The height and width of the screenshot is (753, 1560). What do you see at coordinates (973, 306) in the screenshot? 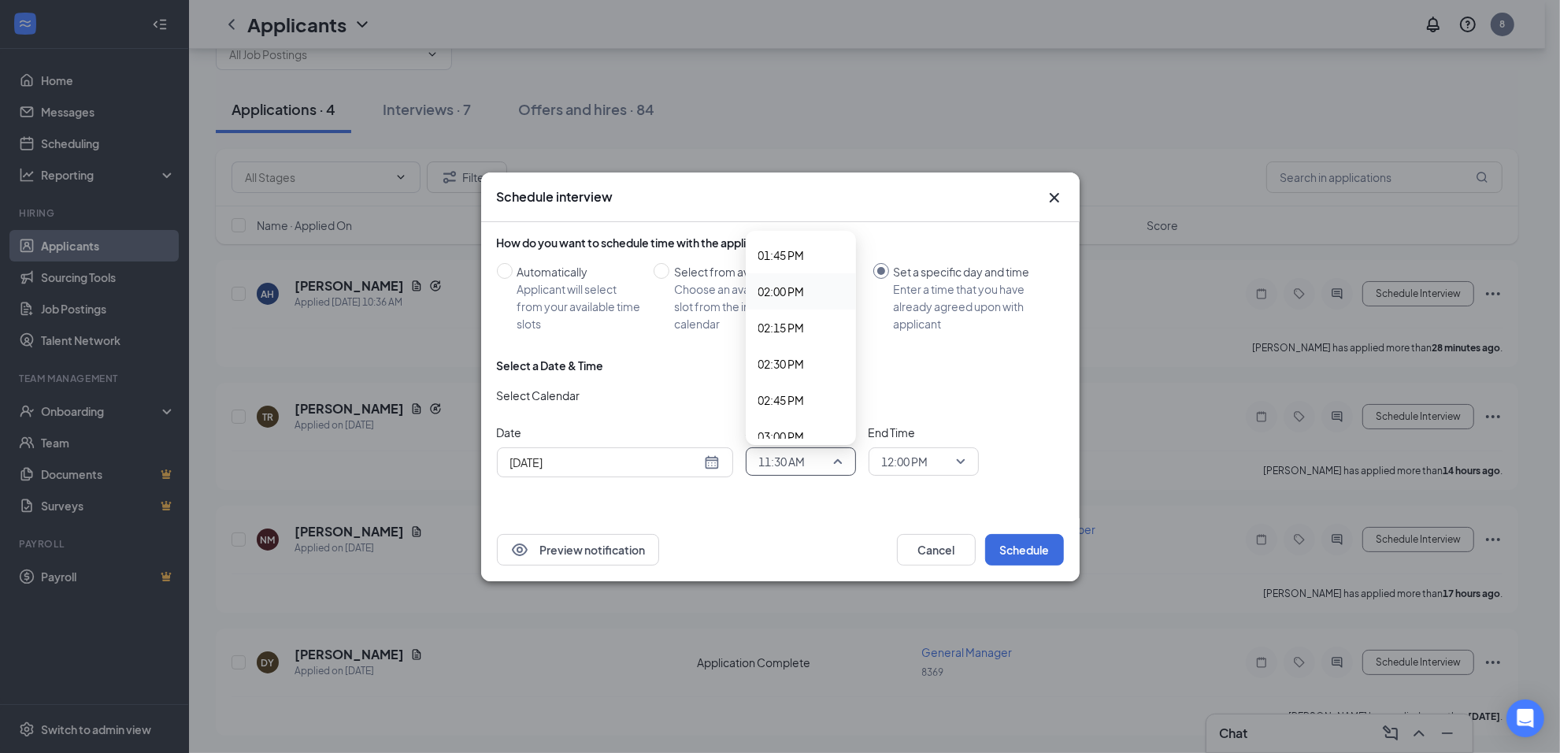
I see `div: Enter a time that you have already agreed upon with applicant` at bounding box center [973, 306].